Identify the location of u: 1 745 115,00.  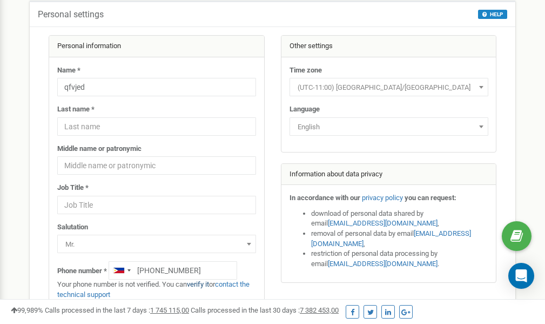
(170, 309).